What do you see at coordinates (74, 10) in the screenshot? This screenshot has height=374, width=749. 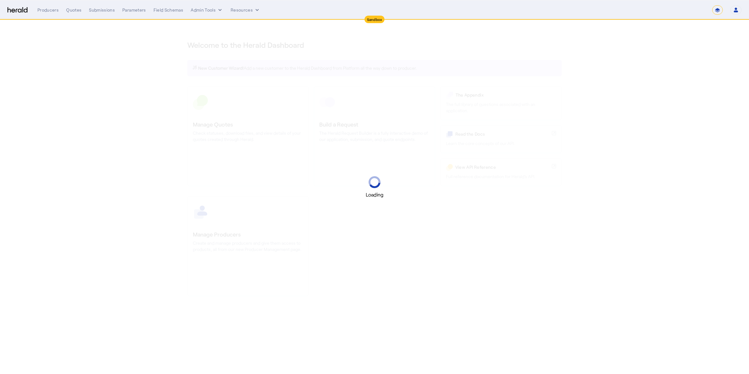 I see `div: Quotes` at bounding box center [74, 10].